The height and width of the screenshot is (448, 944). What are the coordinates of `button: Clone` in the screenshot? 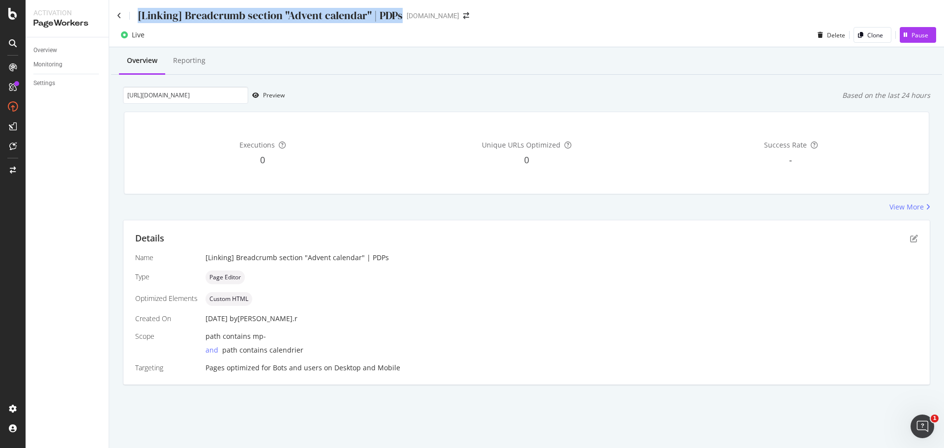 It's located at (872, 35).